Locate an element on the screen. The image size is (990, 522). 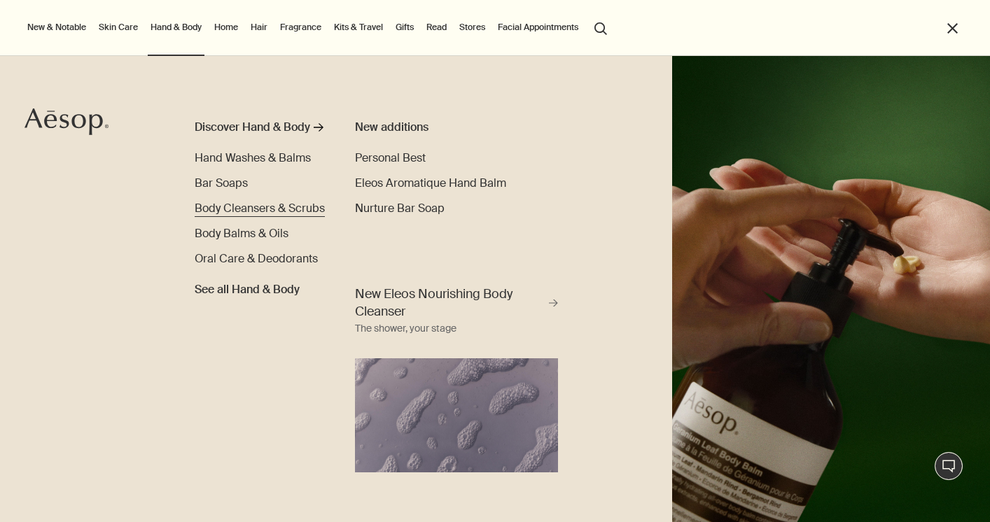
a: Nurture Bar Soap is located at coordinates (400, 209).